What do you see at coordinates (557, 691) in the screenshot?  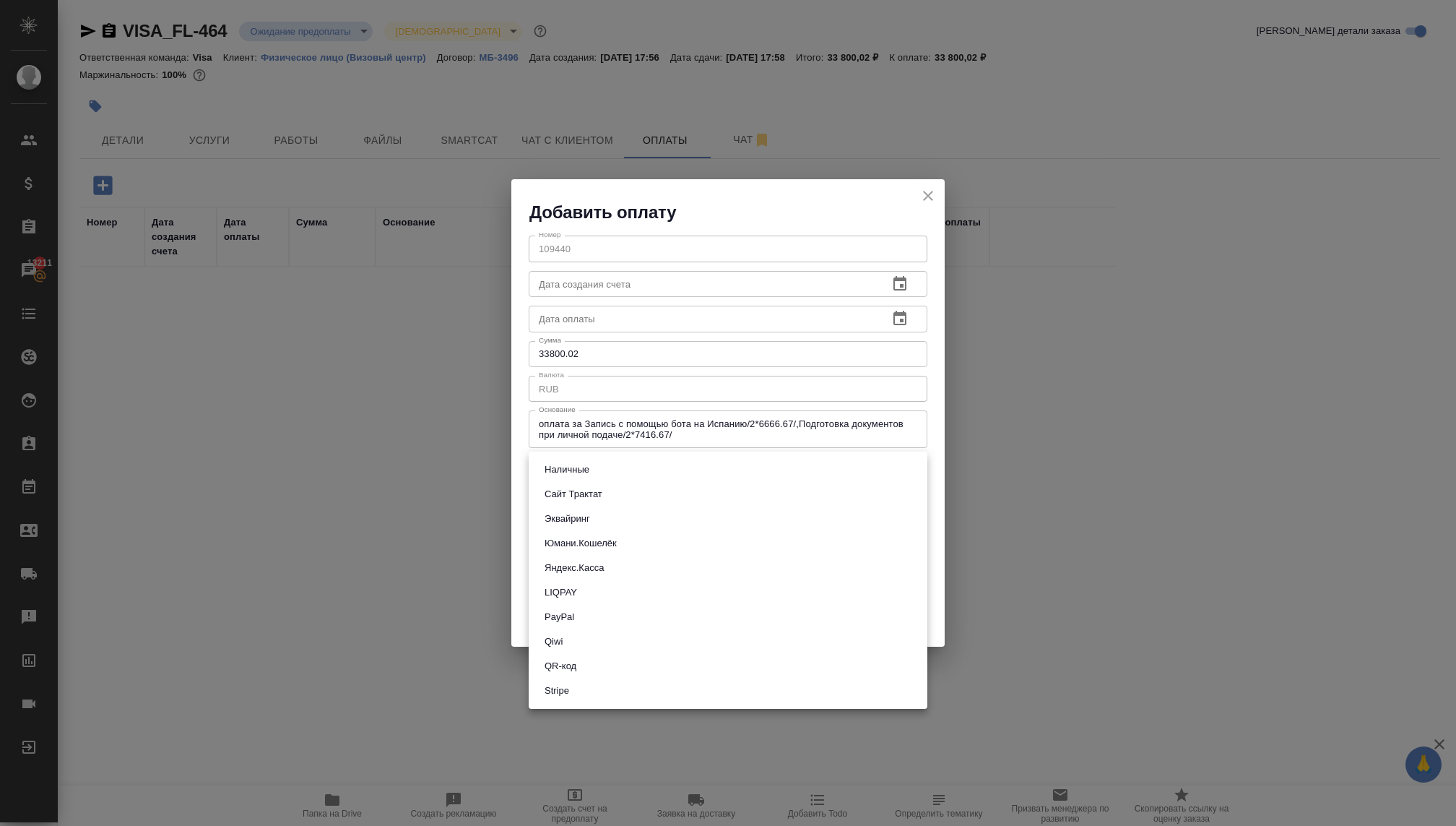 I see `button: Stripe` at bounding box center [557, 691].